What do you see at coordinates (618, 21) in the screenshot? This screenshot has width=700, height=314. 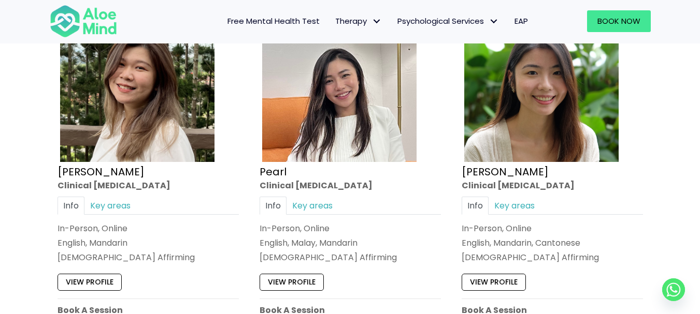 I see `span: Book Now` at bounding box center [618, 21].